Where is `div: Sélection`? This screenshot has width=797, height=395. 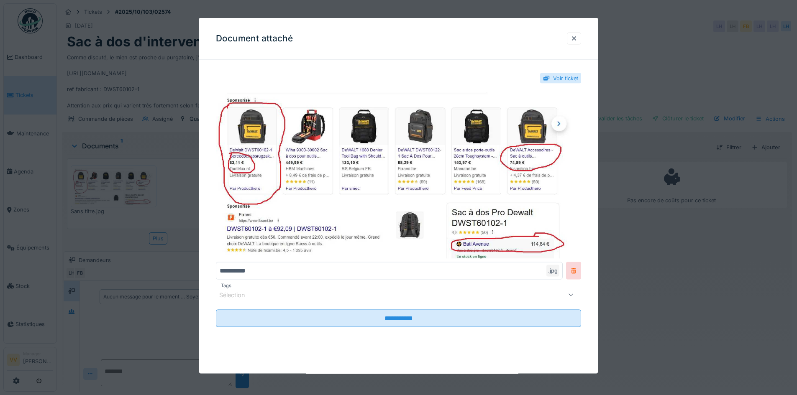
div: Sélection is located at coordinates (238, 295).